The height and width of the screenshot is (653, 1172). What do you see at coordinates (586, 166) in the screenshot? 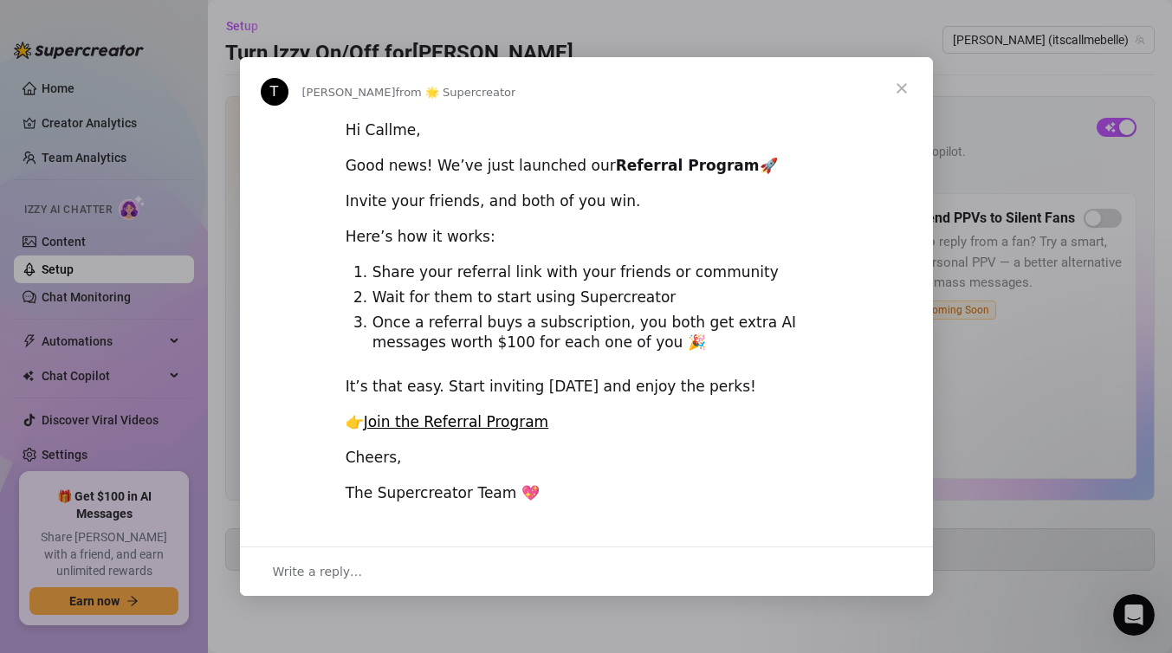
I see `div: Good news! We’ve just launched our 🚀` at bounding box center [586, 166].